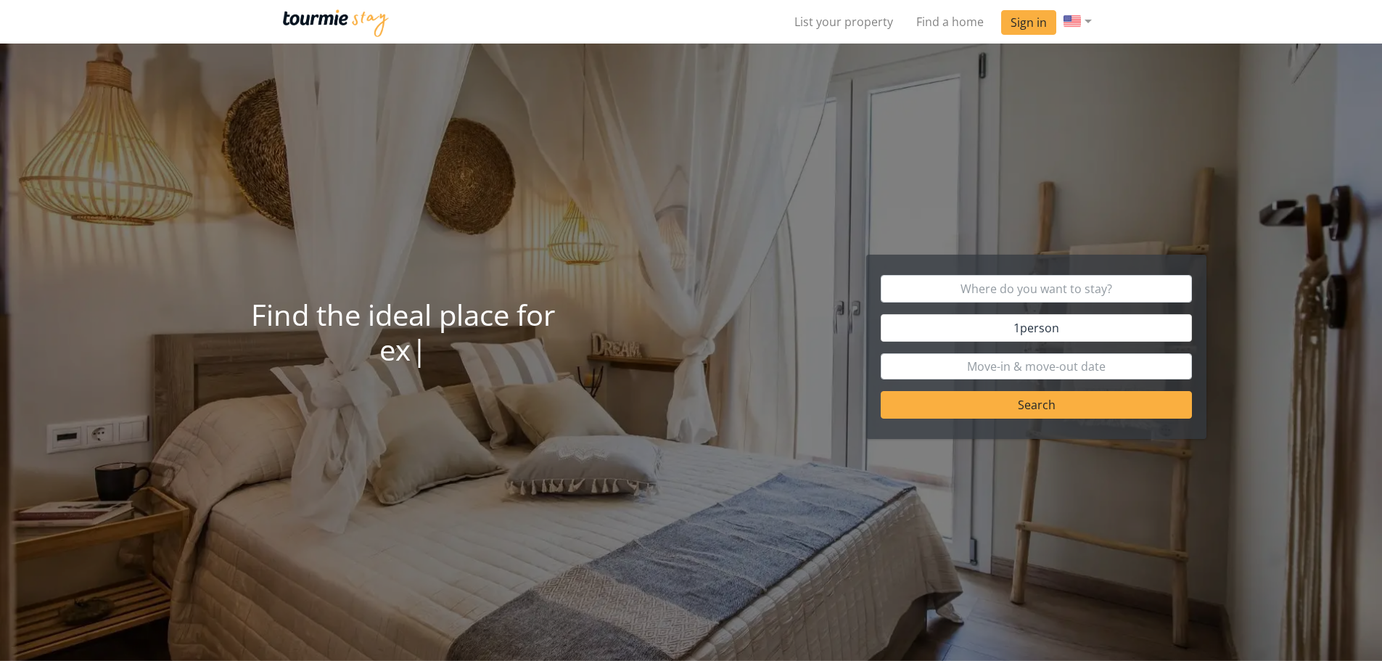 The width and height of the screenshot is (1382, 661). I want to click on span: person, so click(1040, 328).